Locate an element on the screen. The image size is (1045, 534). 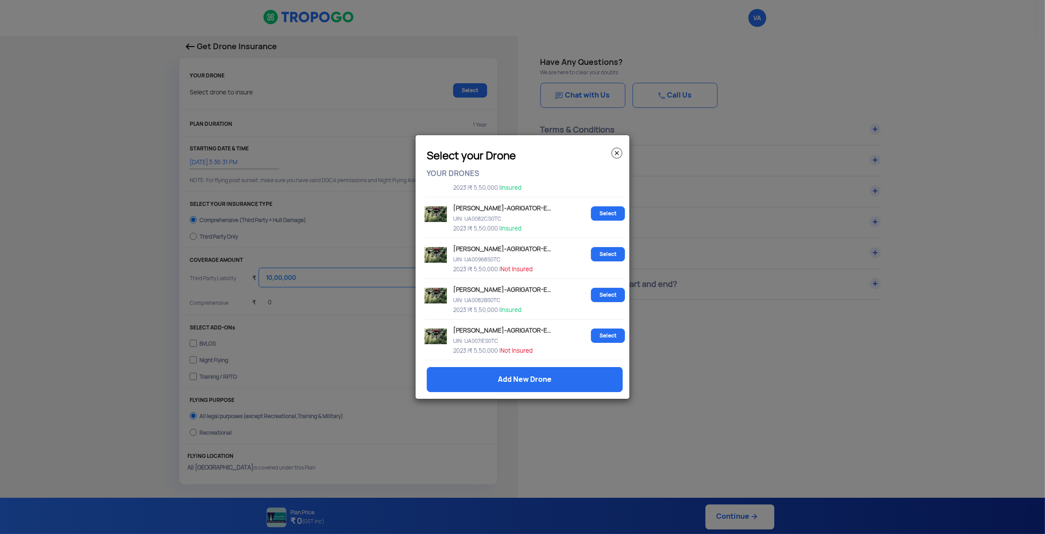
h3: Select your Drone is located at coordinates (525, 156).